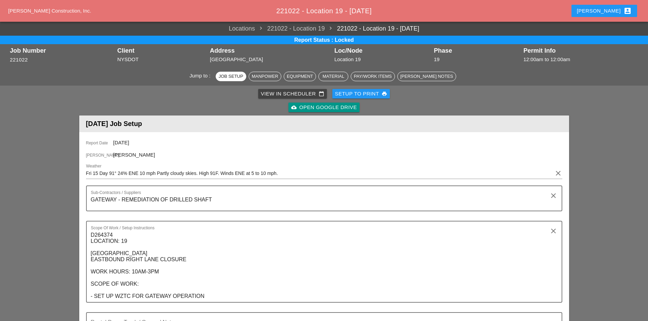  Describe the element at coordinates (319, 173) in the screenshot. I see `input: Weather` at that location.